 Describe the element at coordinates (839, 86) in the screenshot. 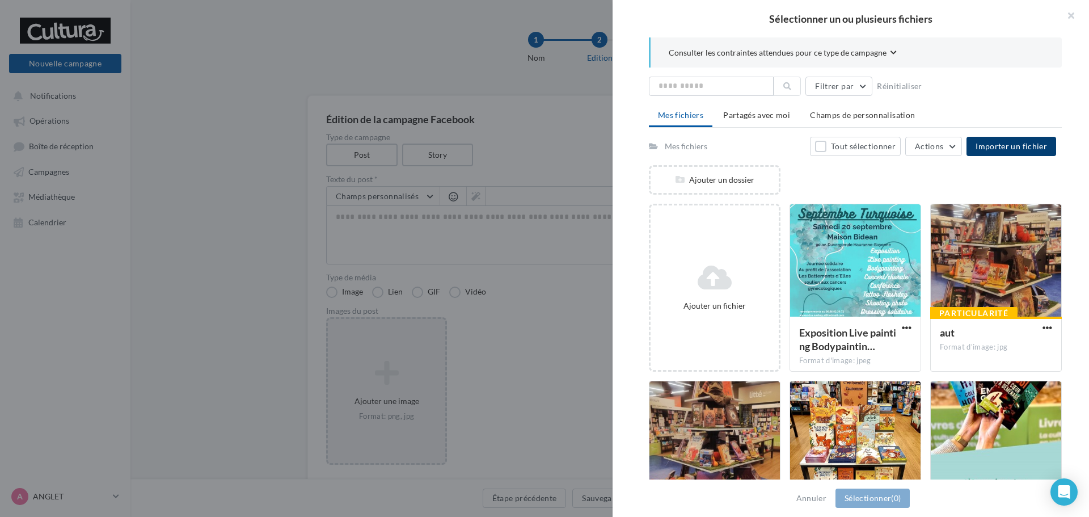

I see `button: Filtrer par` at that location.